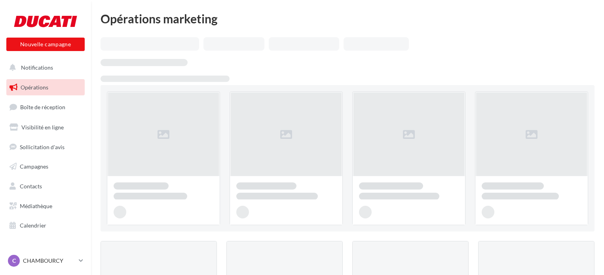 The image size is (604, 275). I want to click on span: Campagnes, so click(34, 166).